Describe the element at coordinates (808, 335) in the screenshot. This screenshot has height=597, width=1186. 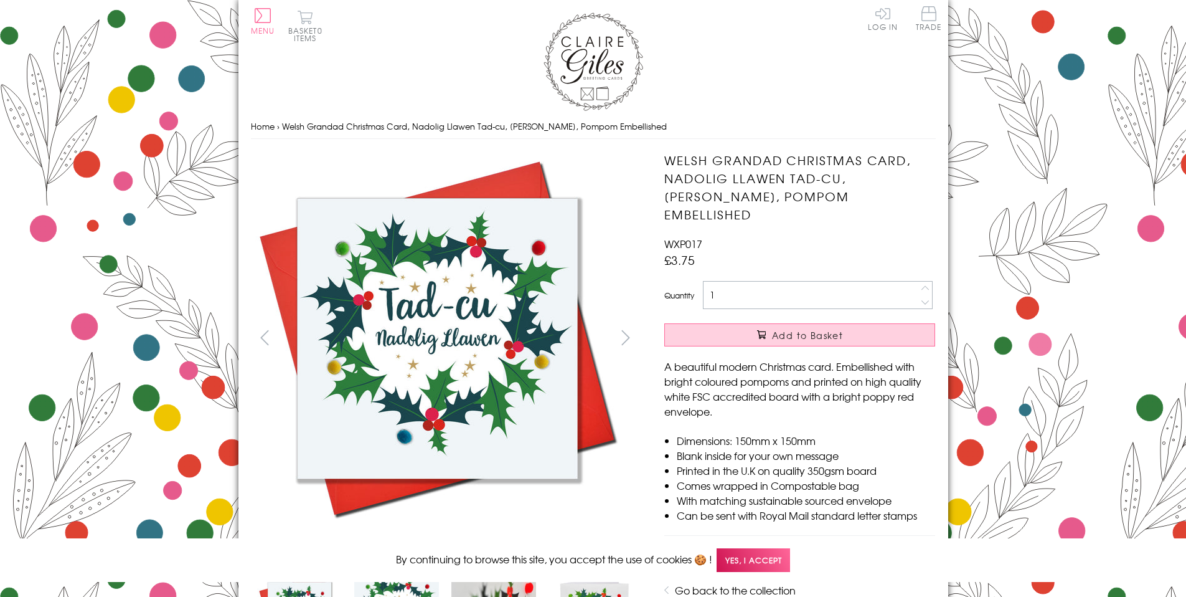
I see `span: Add to Basket` at that location.